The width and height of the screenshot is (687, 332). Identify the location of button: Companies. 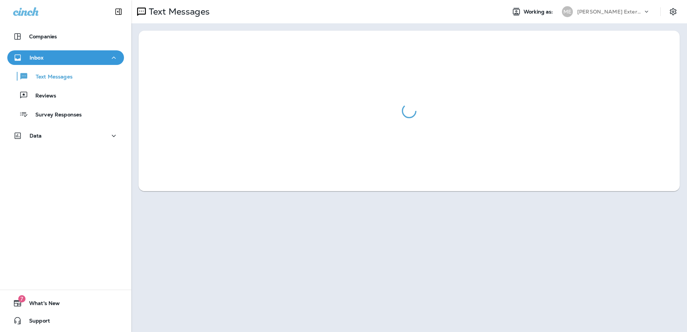
(66, 36).